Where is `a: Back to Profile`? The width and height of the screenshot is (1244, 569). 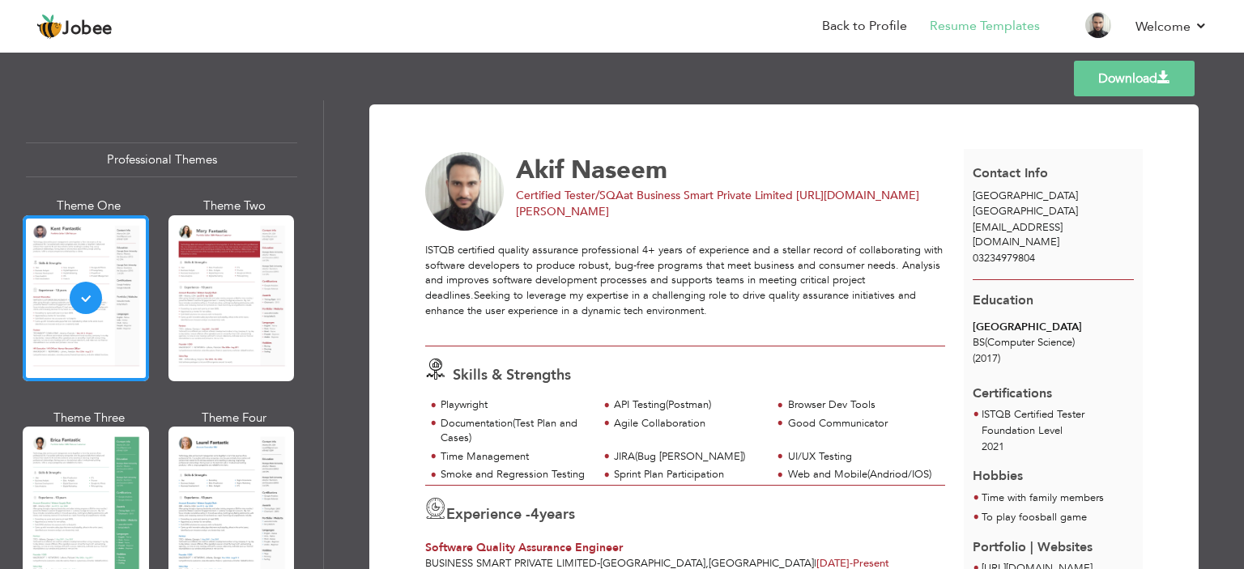
a: Back to Profile is located at coordinates (864, 26).